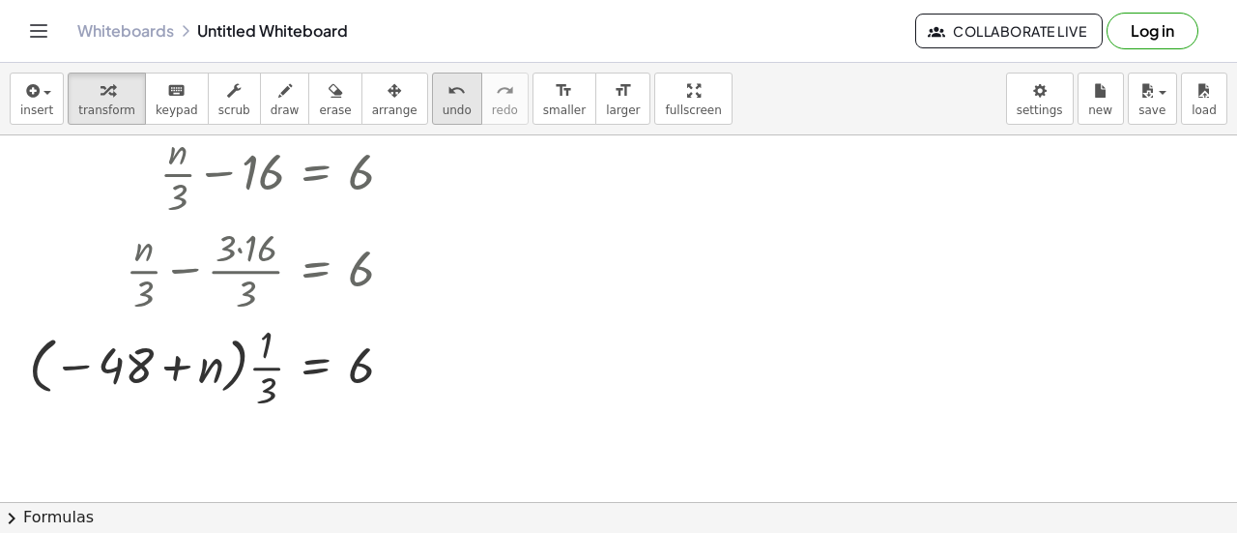 Image resolution: width=1237 pixels, height=533 pixels. I want to click on span: undo, so click(457, 110).